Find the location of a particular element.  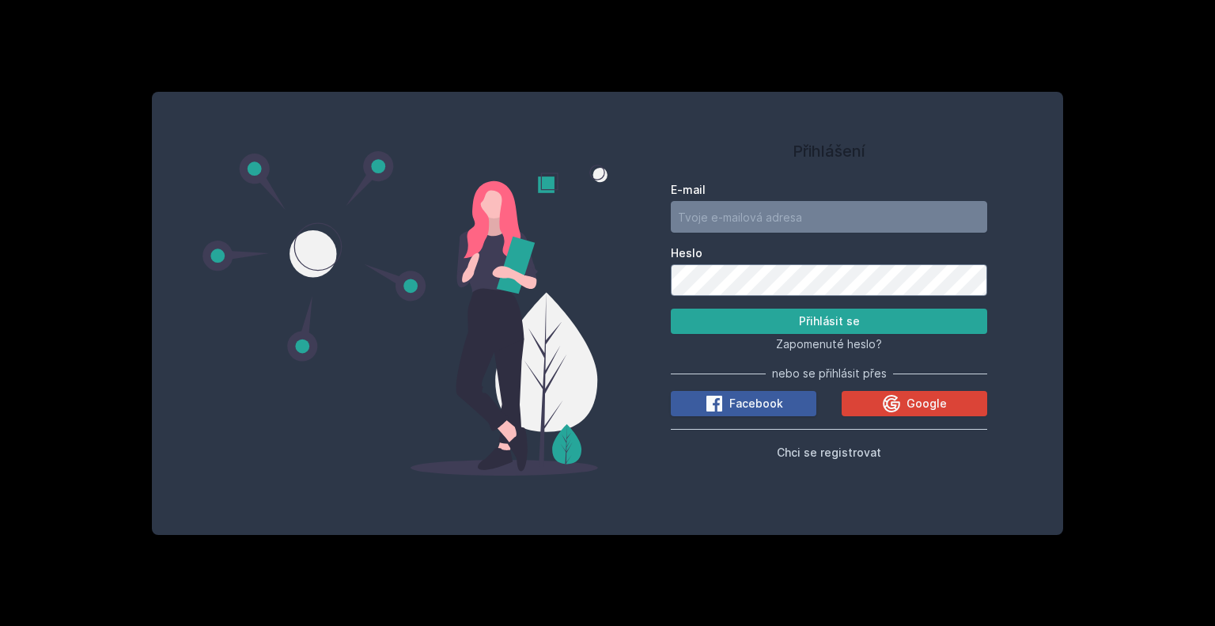

span: Facebook is located at coordinates (756, 404).